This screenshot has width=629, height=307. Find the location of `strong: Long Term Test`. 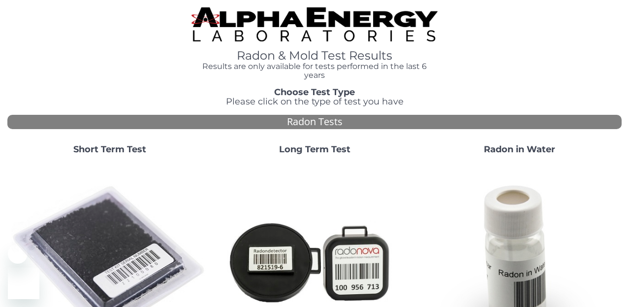

strong: Long Term Test is located at coordinates (314, 149).